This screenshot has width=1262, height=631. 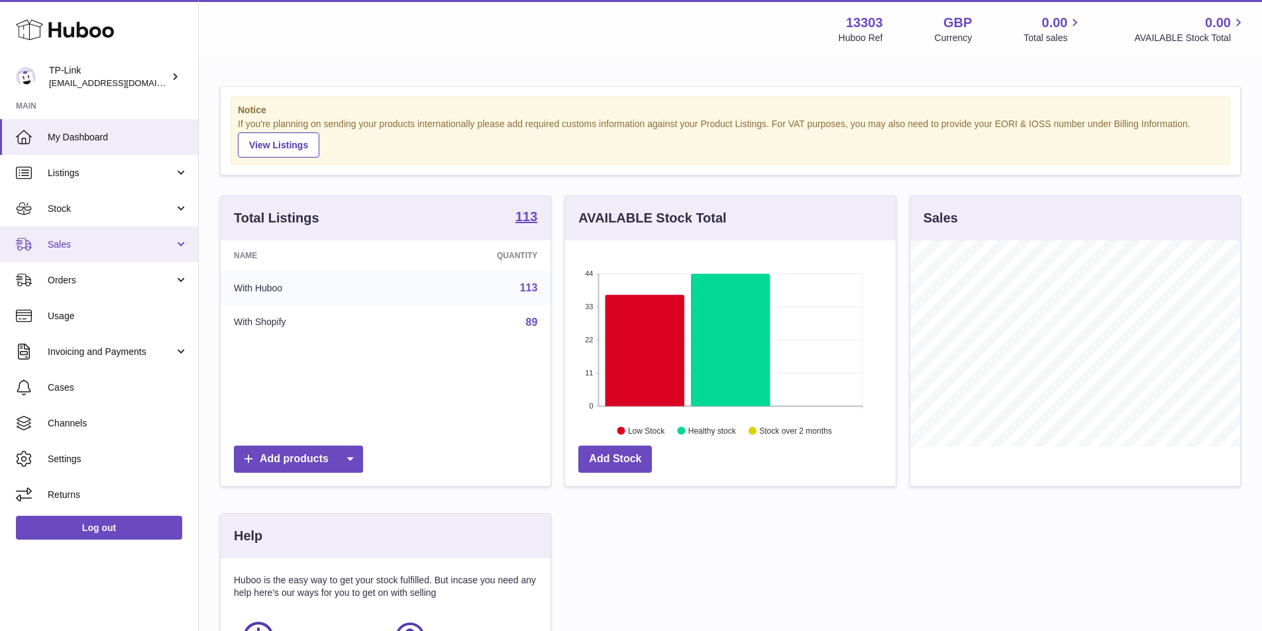 What do you see at coordinates (111, 280) in the screenshot?
I see `span: Orders` at bounding box center [111, 280].